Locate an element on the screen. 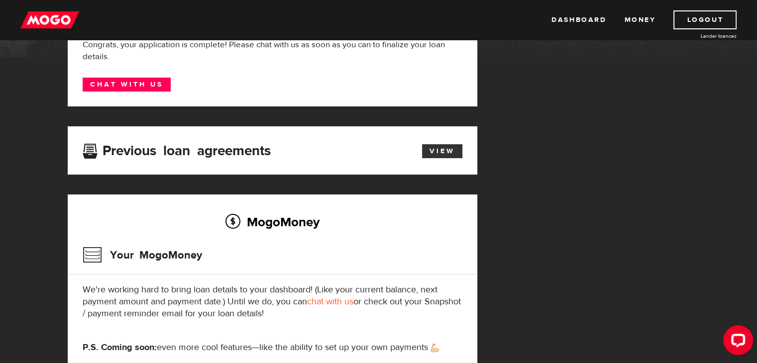  h2: MogoMoney is located at coordinates (272, 222).